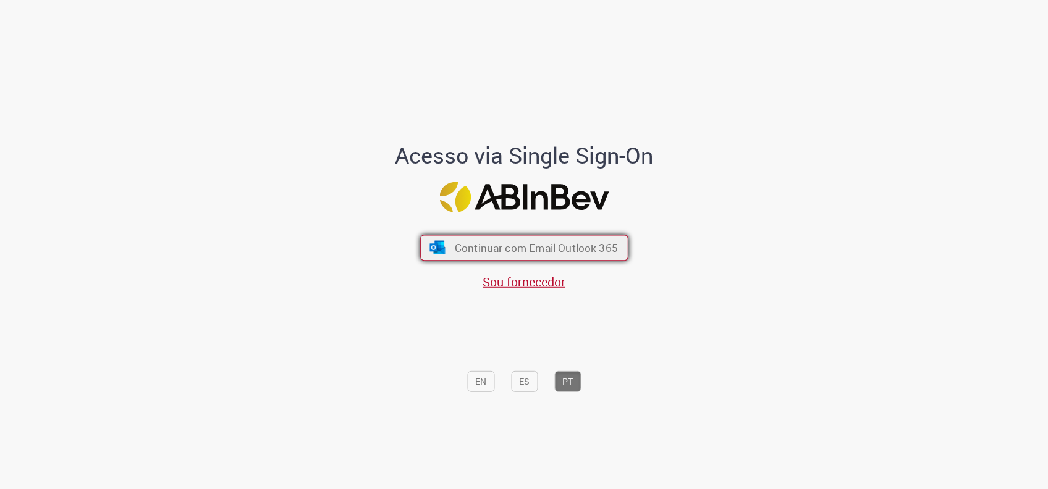 This screenshot has height=489, width=1048. What do you see at coordinates (524, 282) in the screenshot?
I see `span: Sou fornecedor` at bounding box center [524, 282].